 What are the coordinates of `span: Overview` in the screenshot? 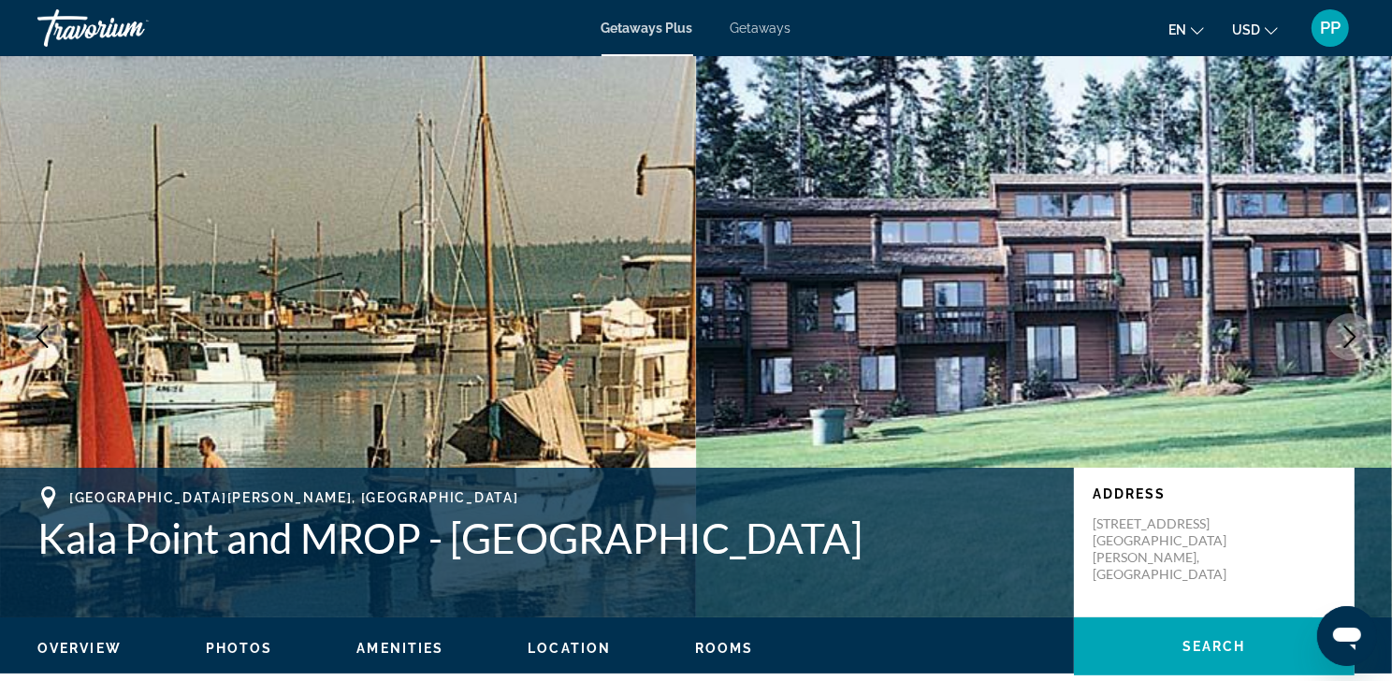 It's located at (79, 648).